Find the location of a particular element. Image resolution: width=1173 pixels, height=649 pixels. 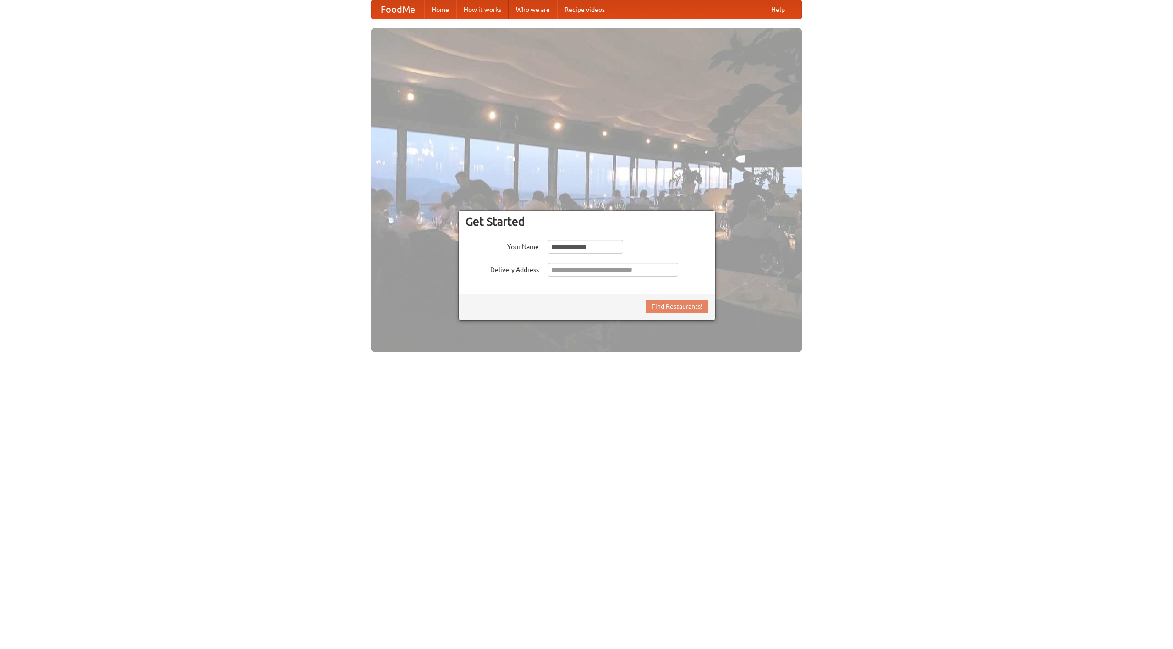

a: How it works is located at coordinates (483, 10).